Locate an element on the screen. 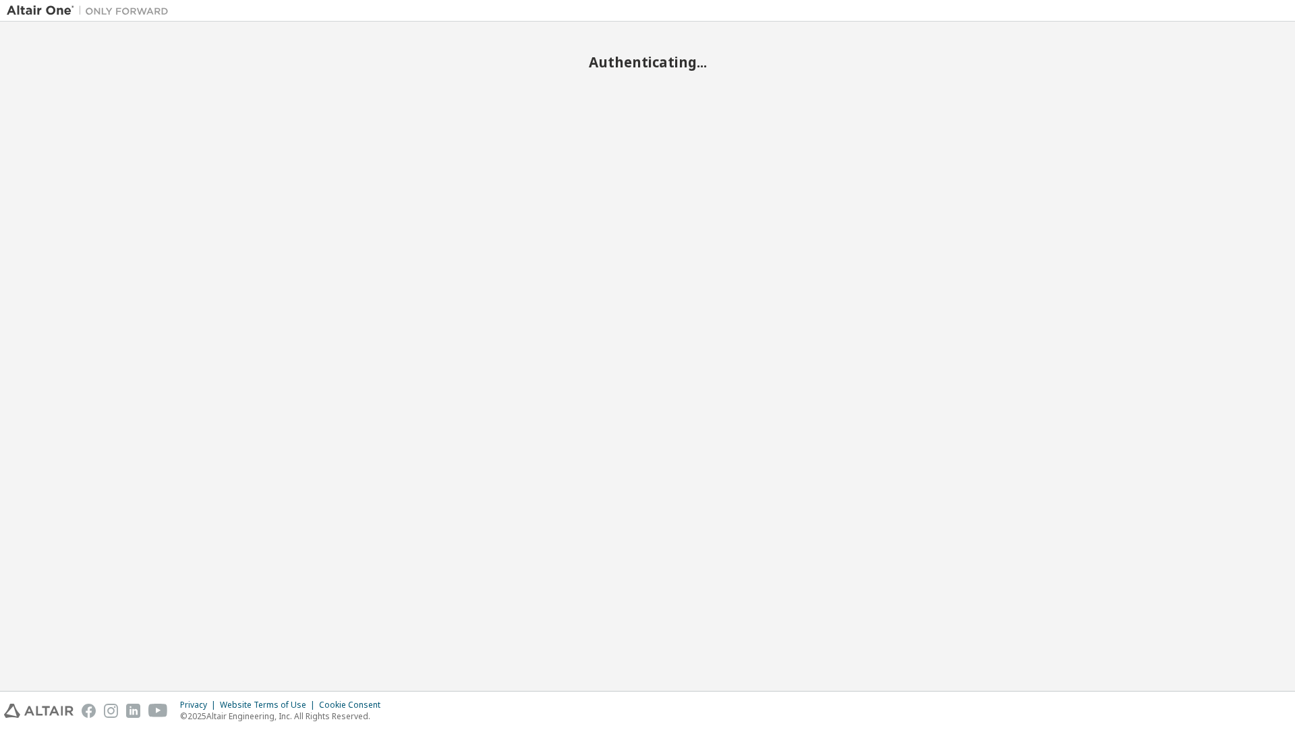  p: © 2025 Altair Engineering, Inc. All Rights Reserved. is located at coordinates (284, 716).